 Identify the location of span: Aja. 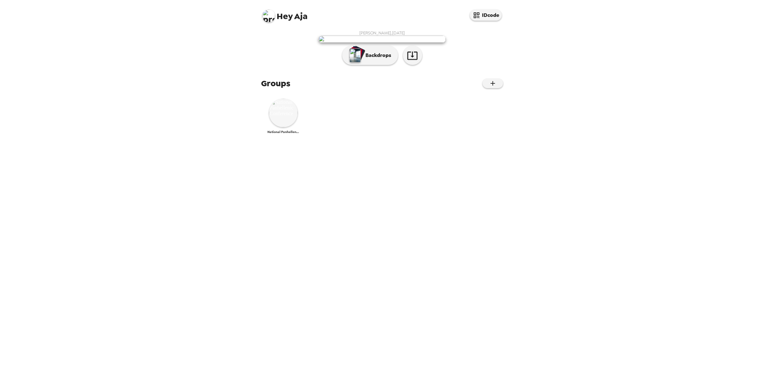
(285, 13).